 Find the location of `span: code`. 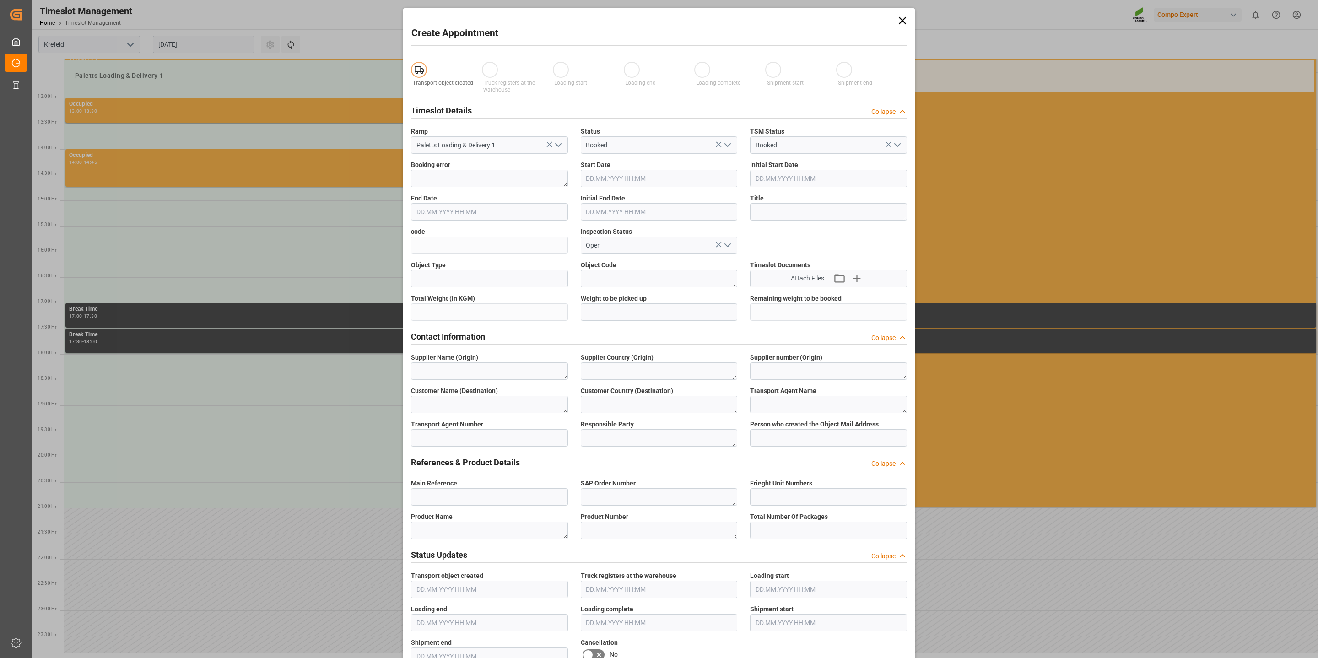

span: code is located at coordinates (418, 231).